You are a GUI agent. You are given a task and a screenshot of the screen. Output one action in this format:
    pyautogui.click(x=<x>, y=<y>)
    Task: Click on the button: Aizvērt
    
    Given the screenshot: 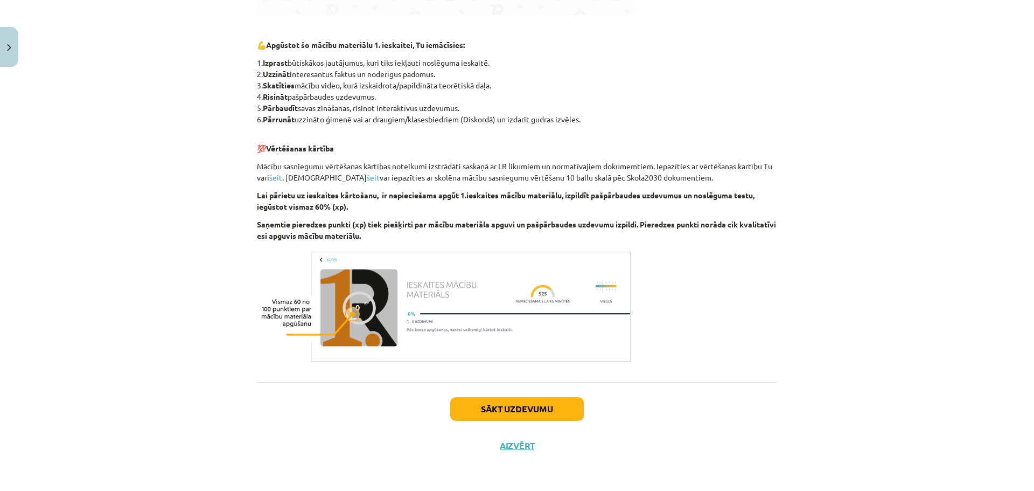 What is the action you would take?
    pyautogui.click(x=517, y=445)
    